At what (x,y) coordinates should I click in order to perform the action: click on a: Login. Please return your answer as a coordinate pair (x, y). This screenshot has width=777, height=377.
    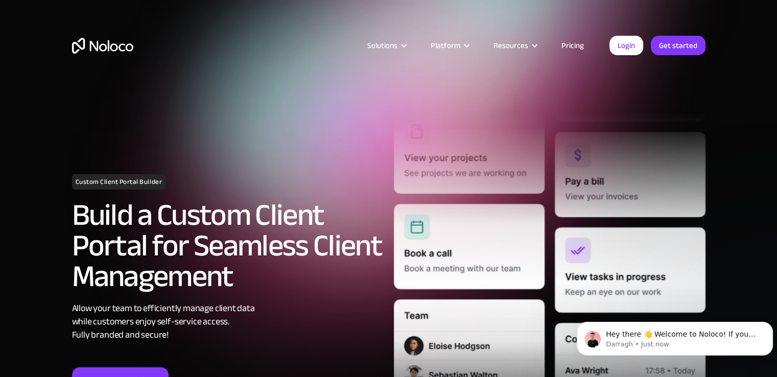
    Looking at the image, I should click on (627, 45).